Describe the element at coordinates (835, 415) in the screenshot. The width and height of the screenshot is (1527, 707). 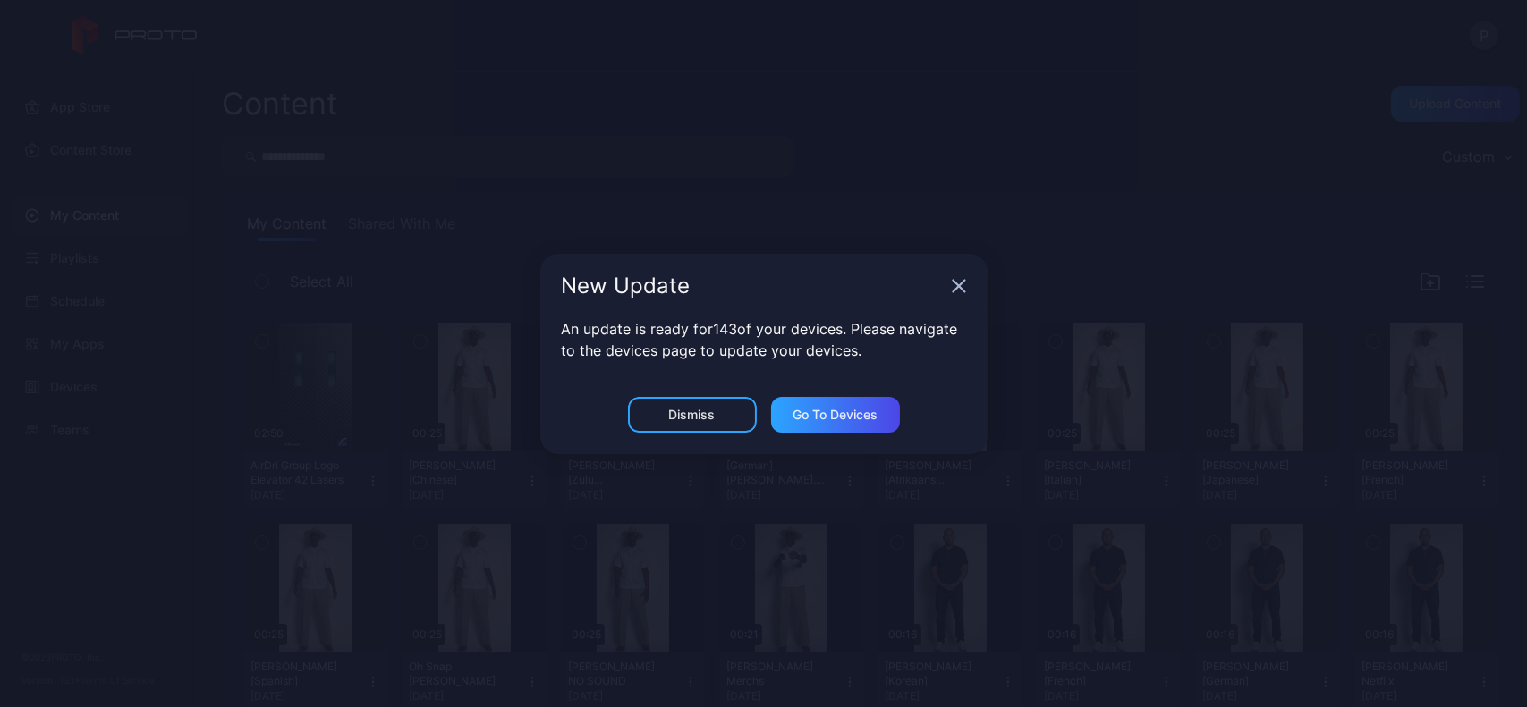
I see `button: Go to devices` at that location.